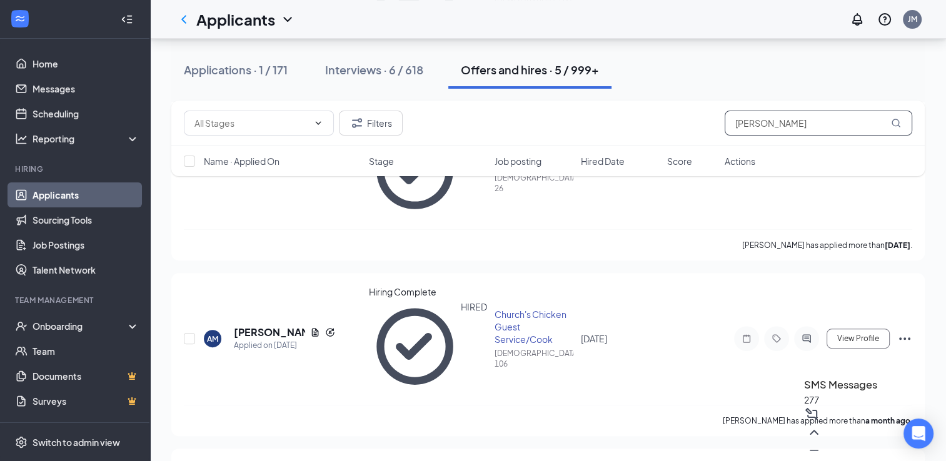 This screenshot has width=946, height=461. I want to click on svg: ActiveChat, so click(807, 339).